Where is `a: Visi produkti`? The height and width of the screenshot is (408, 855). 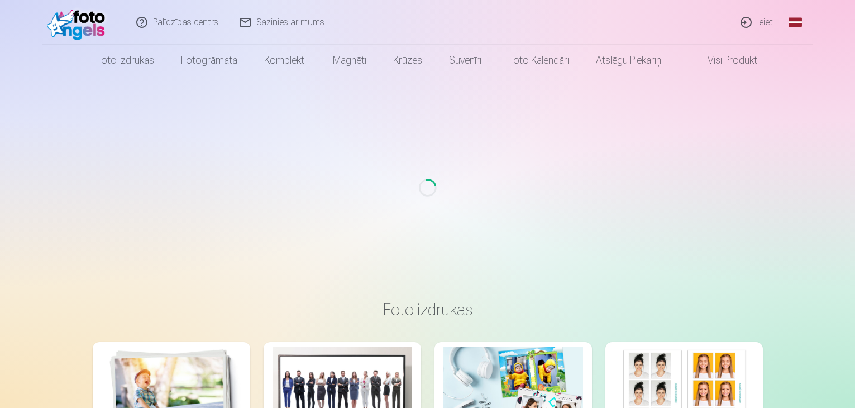
a: Visi produkti is located at coordinates (724, 60).